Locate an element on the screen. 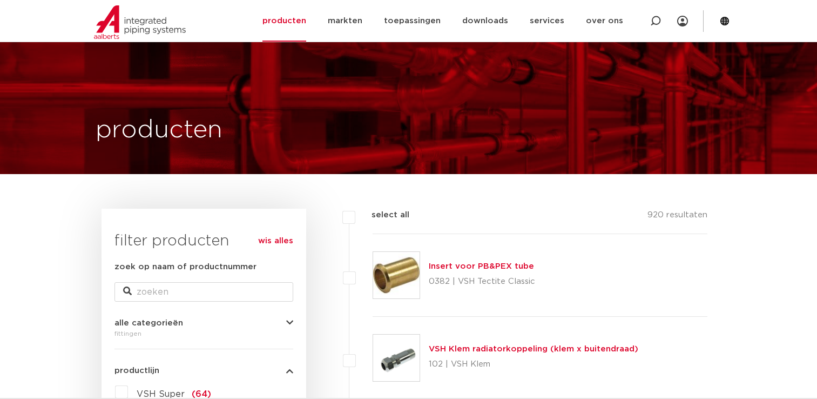 The image size is (817, 399). span: alle categorieën is located at coordinates (149, 322).